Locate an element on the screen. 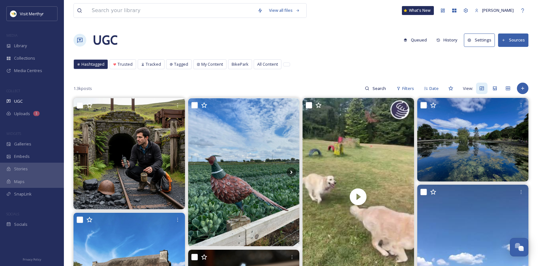 The height and width of the screenshot is (266, 538). span: BikePark is located at coordinates (240, 64).